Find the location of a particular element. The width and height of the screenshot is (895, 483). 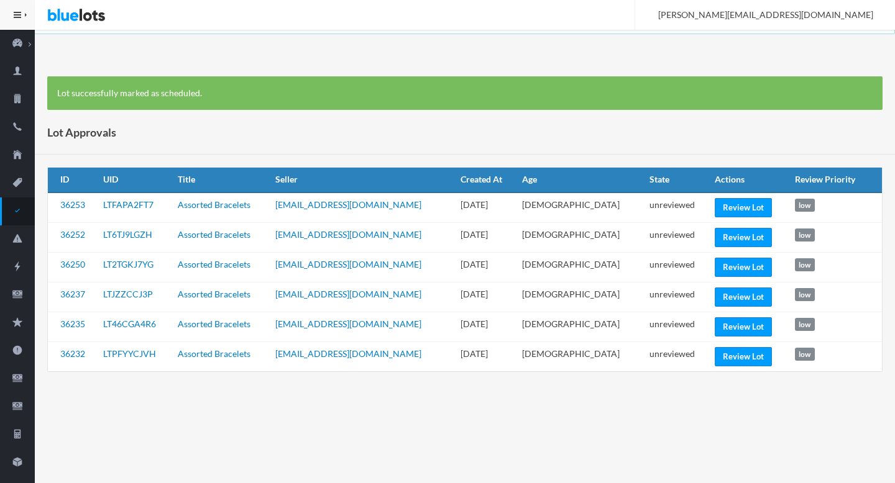

th: Title is located at coordinates (222, 180).